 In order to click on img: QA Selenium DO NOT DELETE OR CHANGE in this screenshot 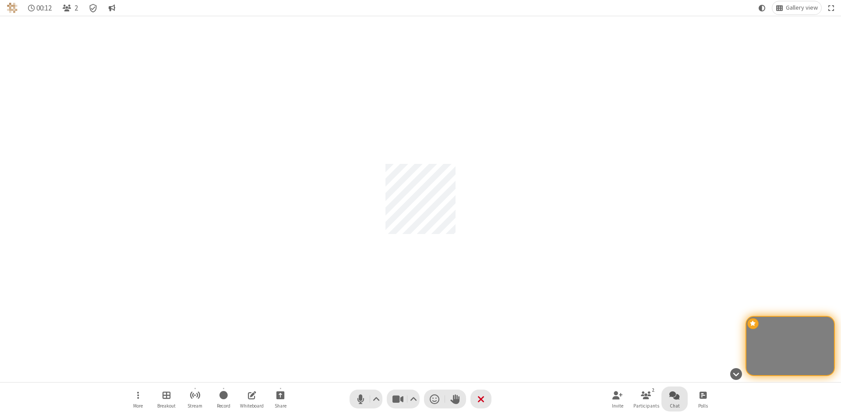, I will do `click(12, 8)`.